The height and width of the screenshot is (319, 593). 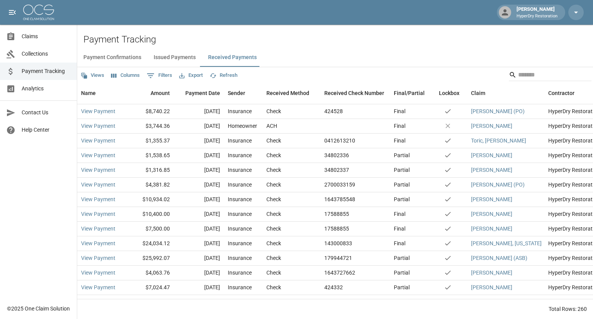 What do you see at coordinates (243, 302) in the screenshot?
I see `div: Homeowner` at bounding box center [243, 302].